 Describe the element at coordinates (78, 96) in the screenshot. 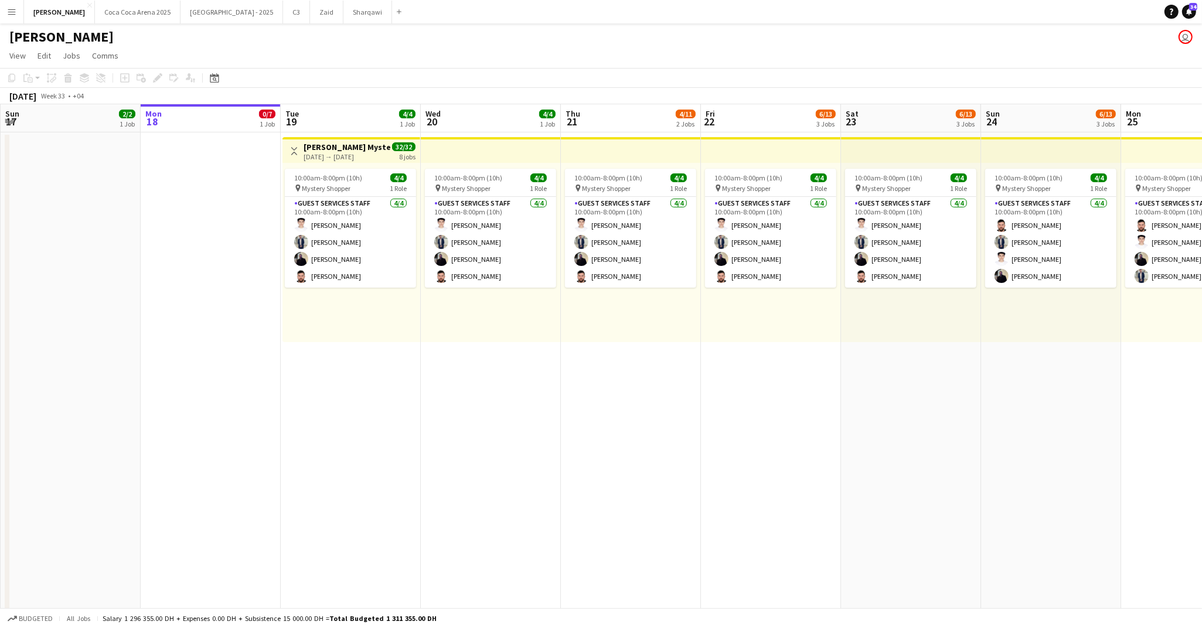

I see `div: +04` at that location.